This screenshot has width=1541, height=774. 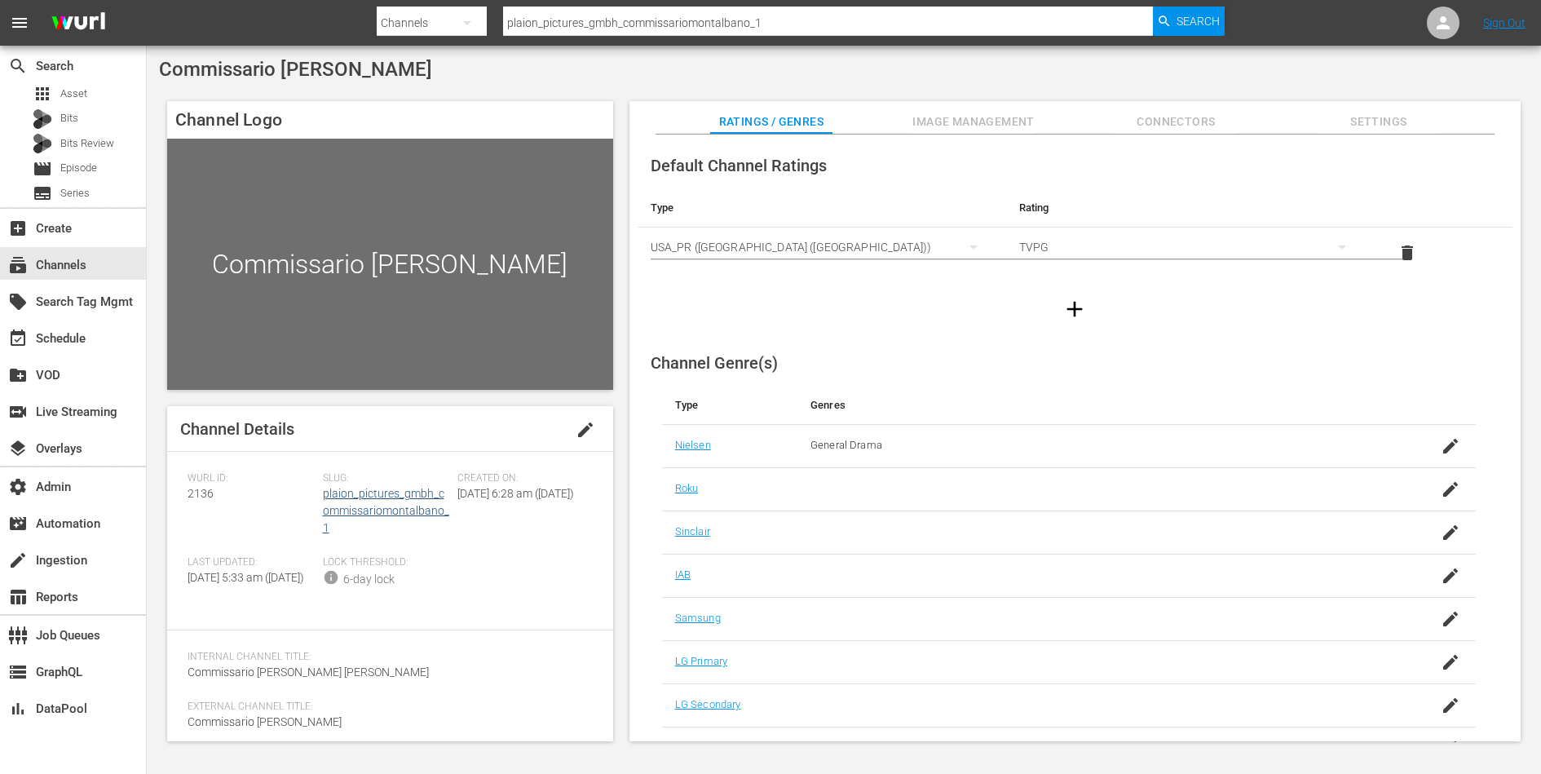 What do you see at coordinates (693, 445) in the screenshot?
I see `a: Nielsen` at bounding box center [693, 445].